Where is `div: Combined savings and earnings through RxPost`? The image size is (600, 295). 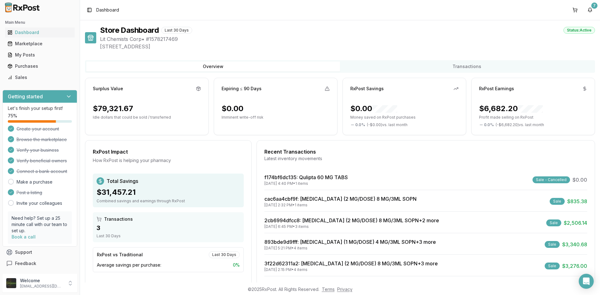 div: Combined savings and earnings through RxPost is located at coordinates (168, 201).